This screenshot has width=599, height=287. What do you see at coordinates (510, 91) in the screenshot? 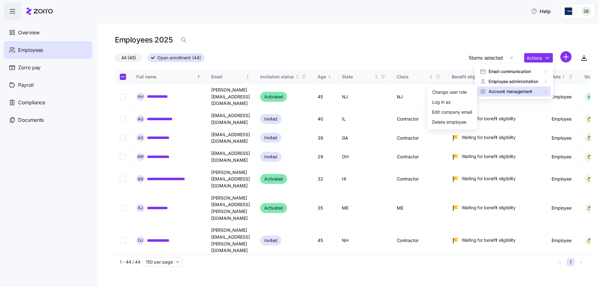
I see `span: Account management` at bounding box center [510, 91].